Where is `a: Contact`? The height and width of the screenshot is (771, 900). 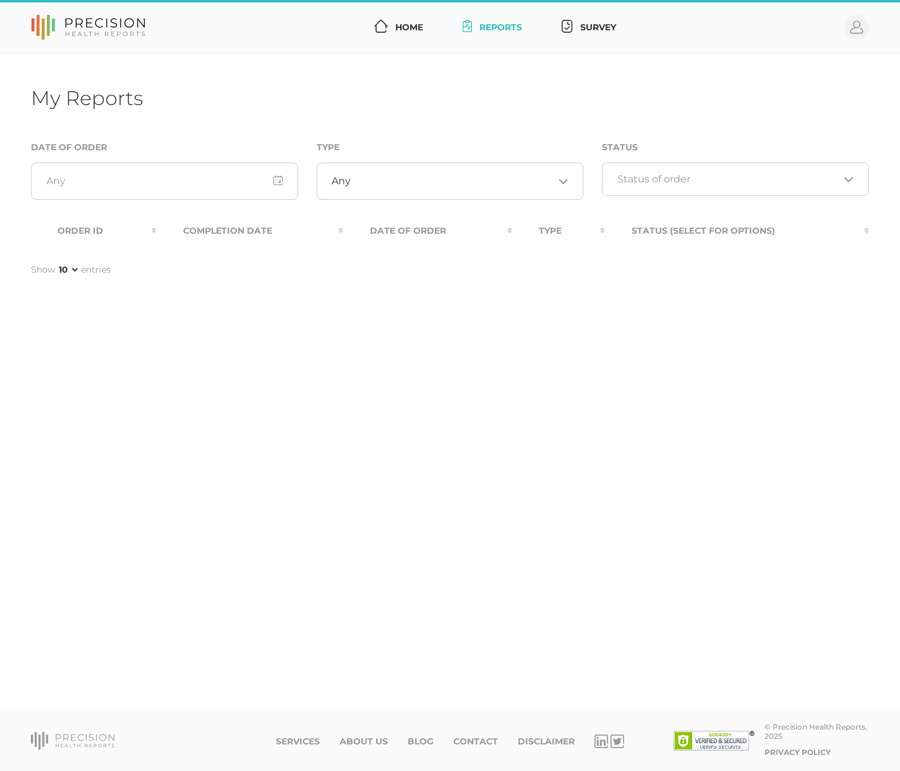 a: Contact is located at coordinates (476, 741).